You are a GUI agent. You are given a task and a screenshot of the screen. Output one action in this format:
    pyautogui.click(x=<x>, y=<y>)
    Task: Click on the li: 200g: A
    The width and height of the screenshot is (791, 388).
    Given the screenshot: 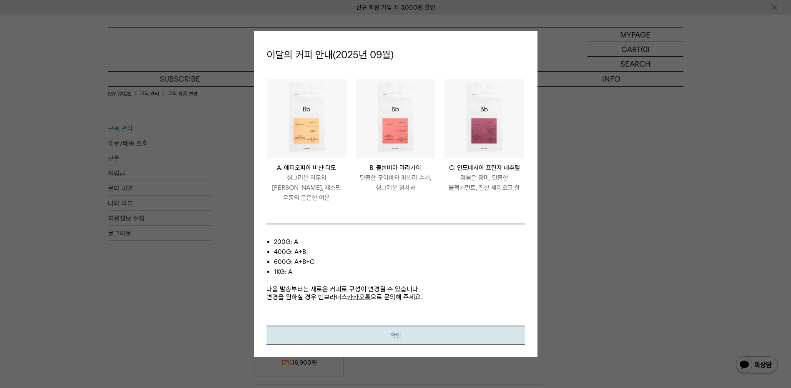 What is the action you would take?
    pyautogui.click(x=399, y=242)
    